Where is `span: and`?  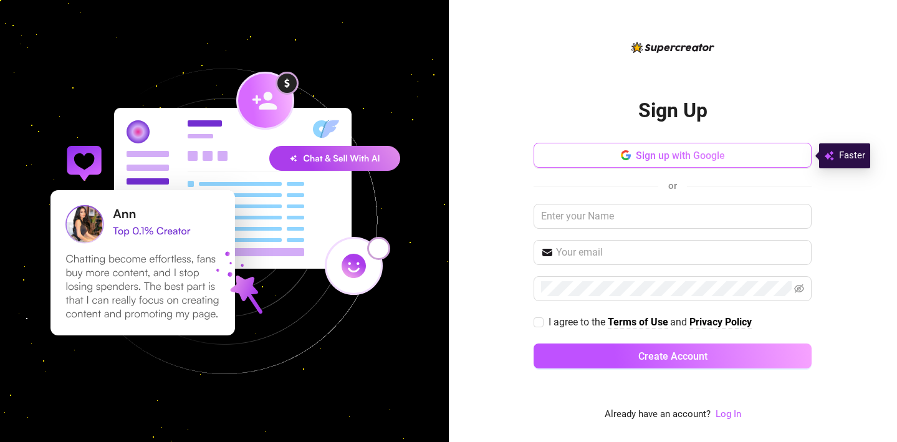
span: and is located at coordinates (680, 322).